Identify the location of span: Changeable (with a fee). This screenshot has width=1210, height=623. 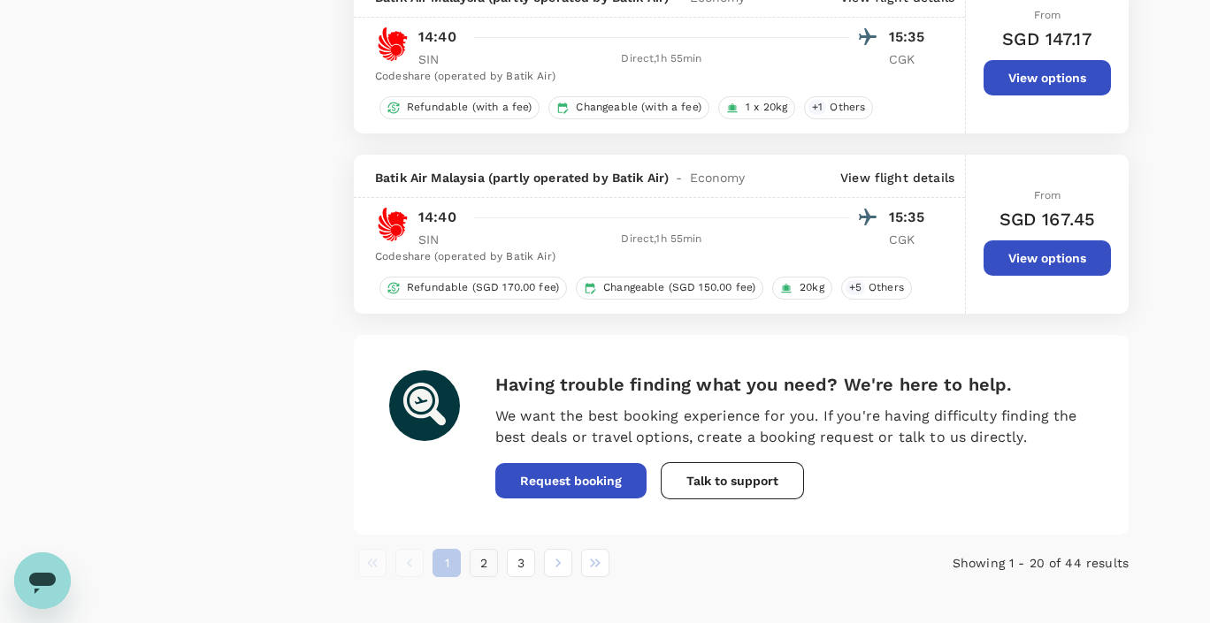
(638, 107).